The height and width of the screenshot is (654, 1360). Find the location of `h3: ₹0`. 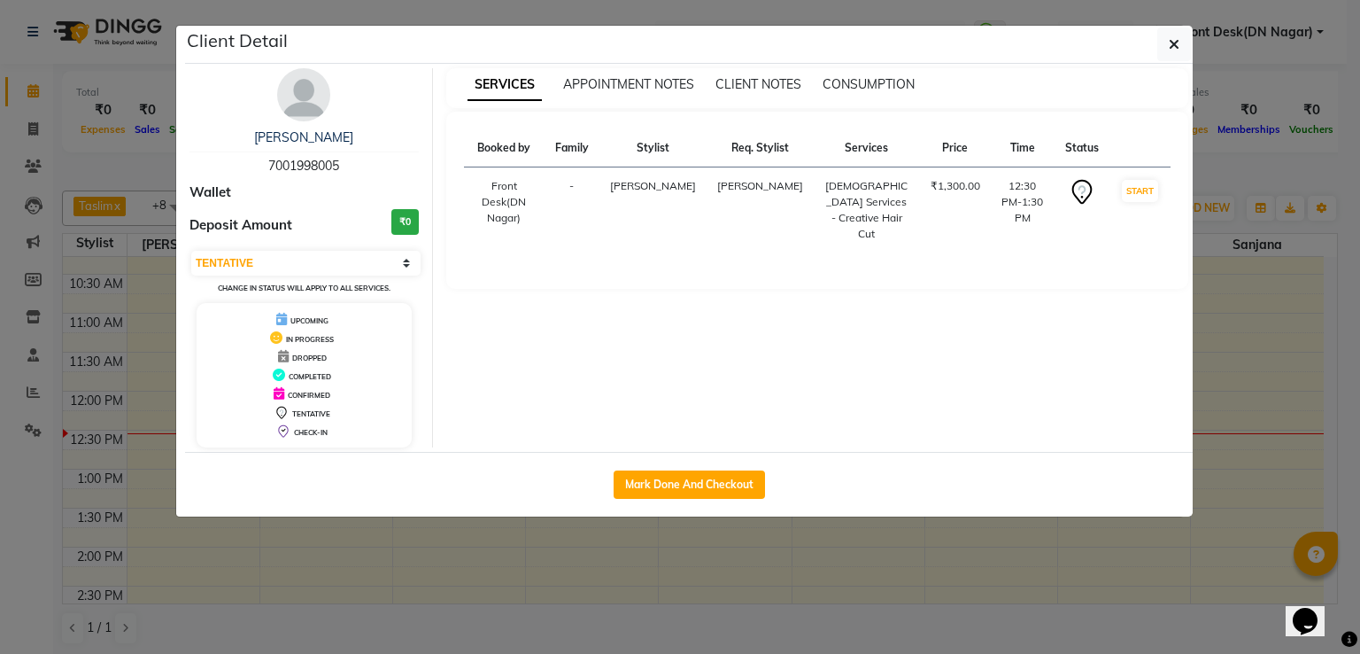

h3: ₹0 is located at coordinates (405, 221).